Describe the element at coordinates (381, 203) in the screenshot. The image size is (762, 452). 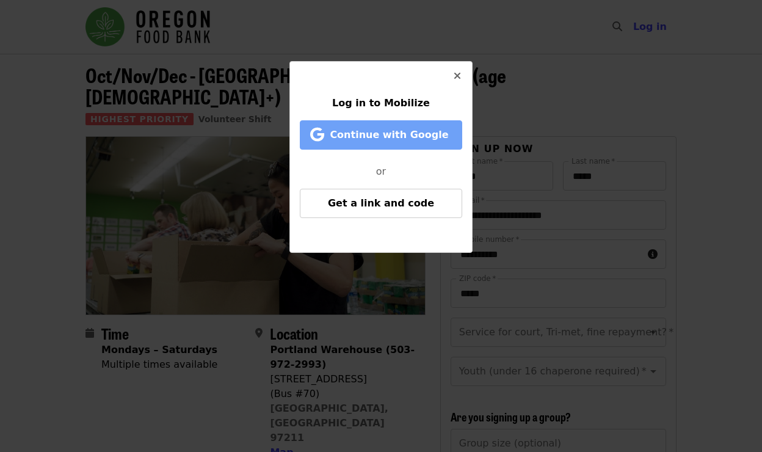
I see `span: Get a link and code` at that location.